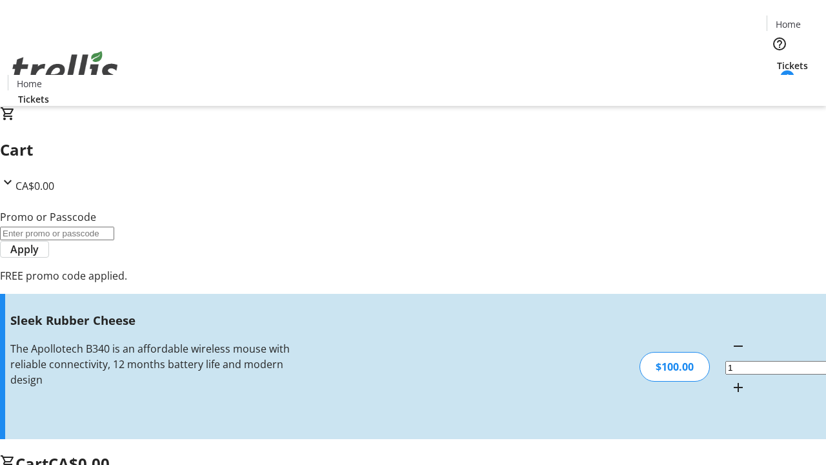 This screenshot has width=826, height=465. Describe the element at coordinates (739, 346) in the screenshot. I see `button: Decrement by one` at that location.